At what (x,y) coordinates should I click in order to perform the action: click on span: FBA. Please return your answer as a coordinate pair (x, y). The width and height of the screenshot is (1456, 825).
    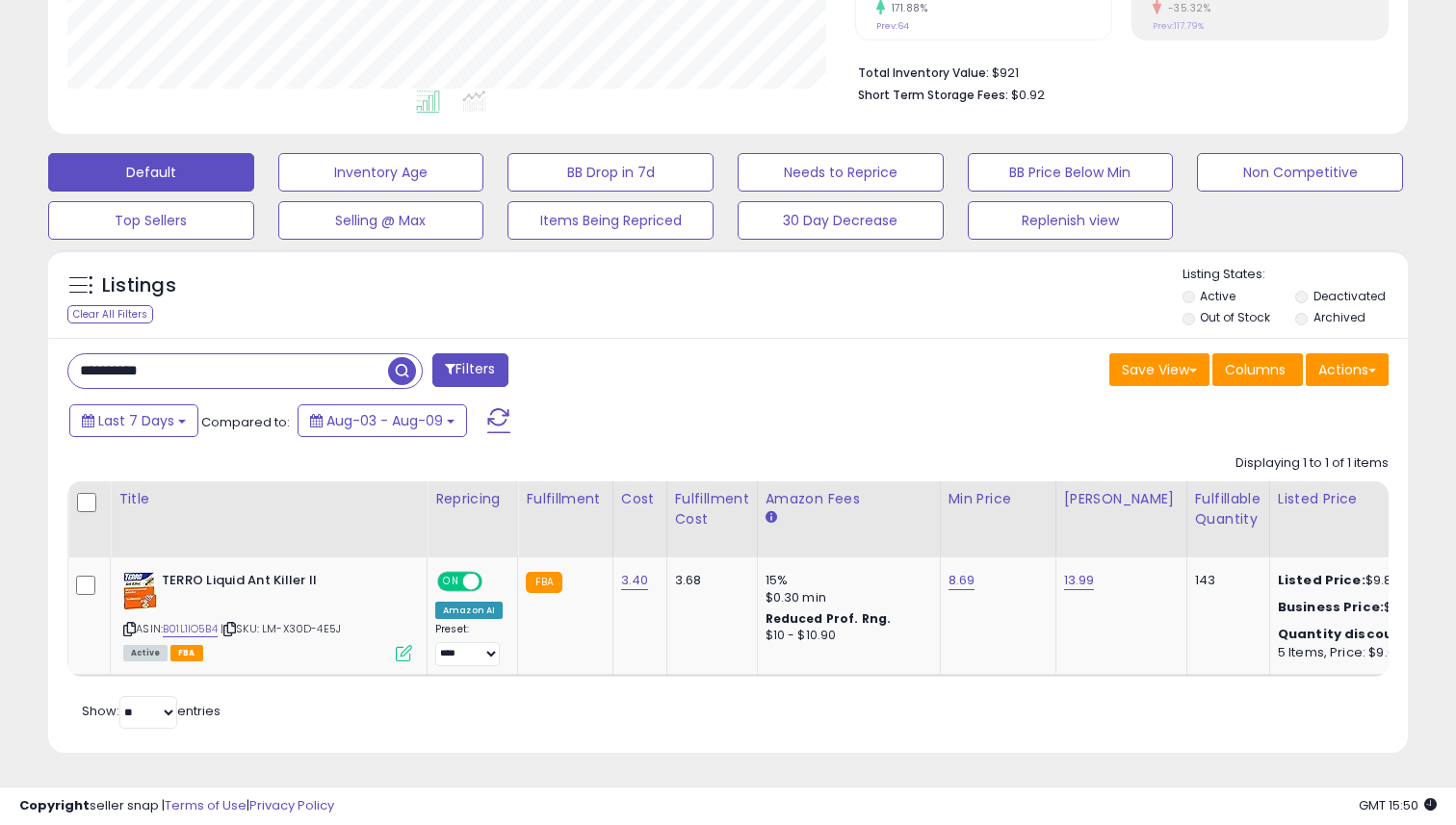
    Looking at the image, I should click on (187, 653).